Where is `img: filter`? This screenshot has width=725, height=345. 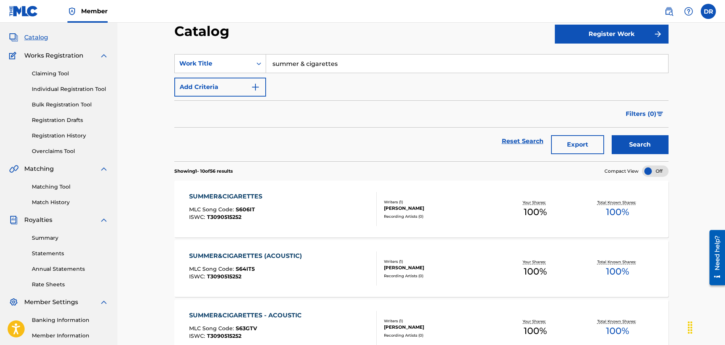
img: filter is located at coordinates (660, 114).